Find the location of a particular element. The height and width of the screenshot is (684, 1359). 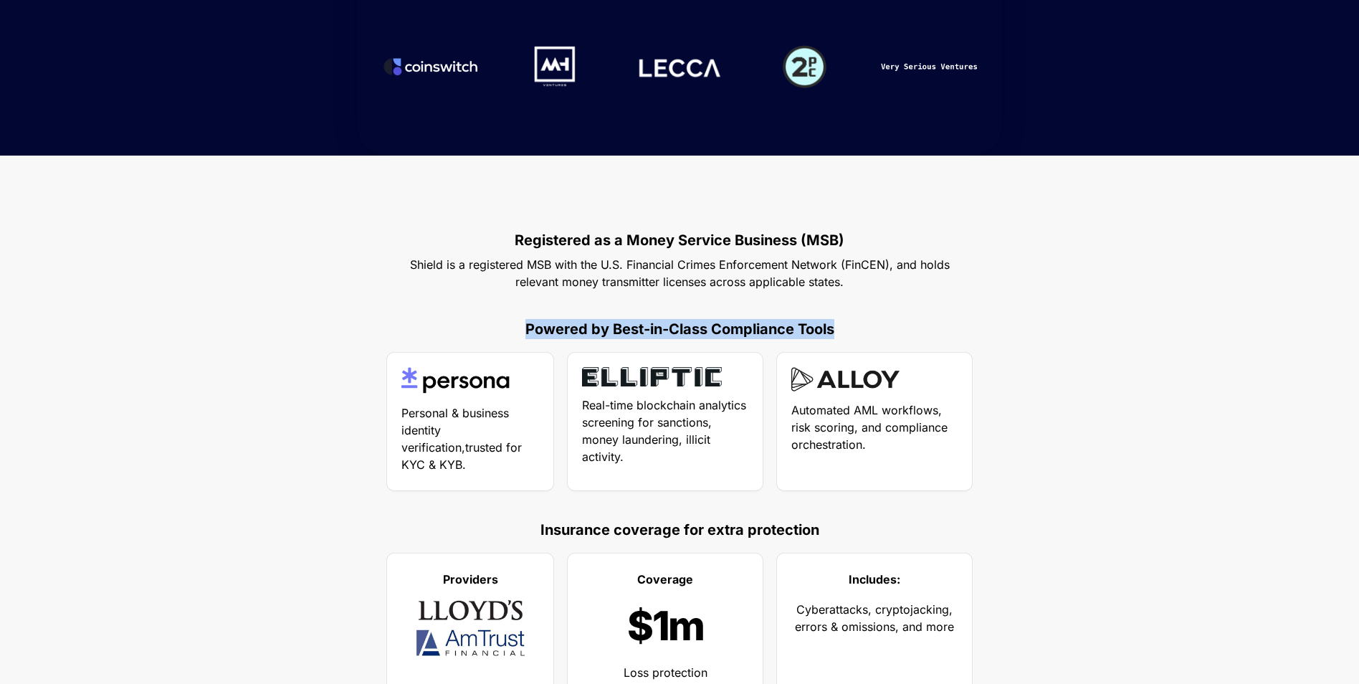

span: Loss protection is located at coordinates (665, 672).